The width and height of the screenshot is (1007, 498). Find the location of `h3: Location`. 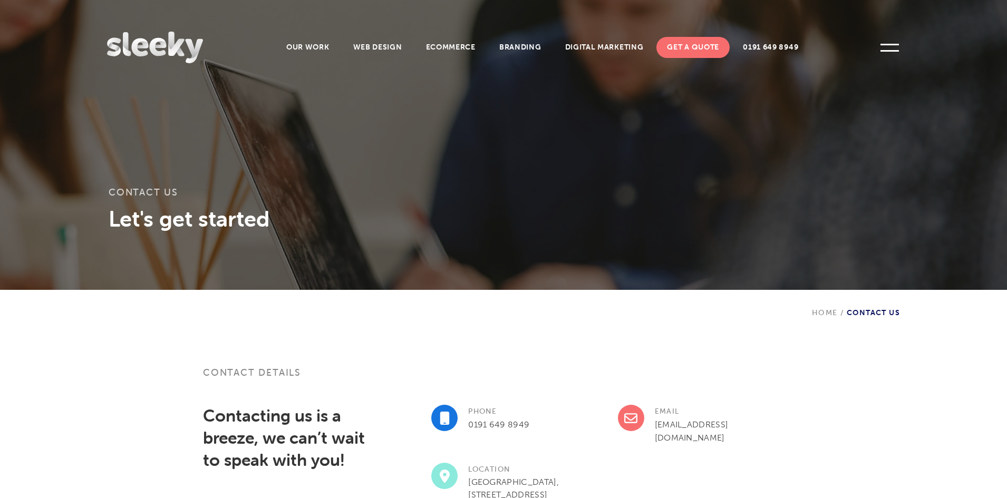

h3: Location is located at coordinates (515, 469).